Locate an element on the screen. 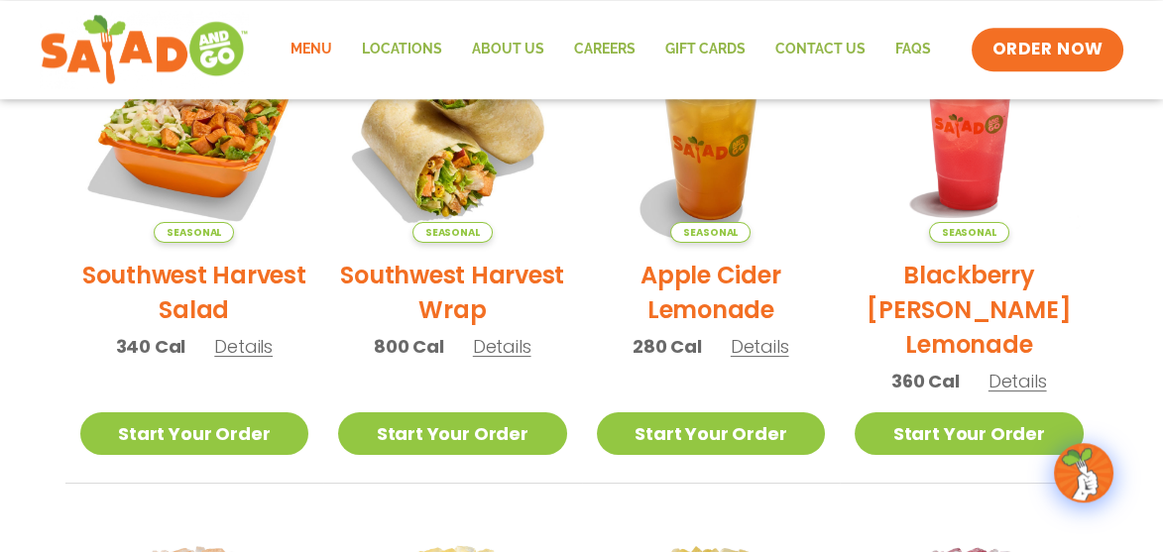  a: Menu is located at coordinates (310, 50).